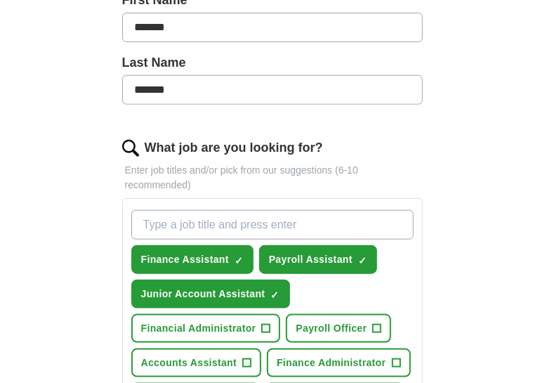  I want to click on span: Finance Assistant, so click(185, 259).